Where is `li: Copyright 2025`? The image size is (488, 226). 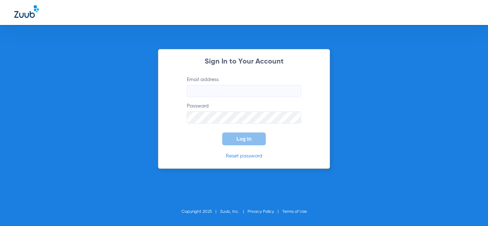
li: Copyright 2025 is located at coordinates (201, 212).